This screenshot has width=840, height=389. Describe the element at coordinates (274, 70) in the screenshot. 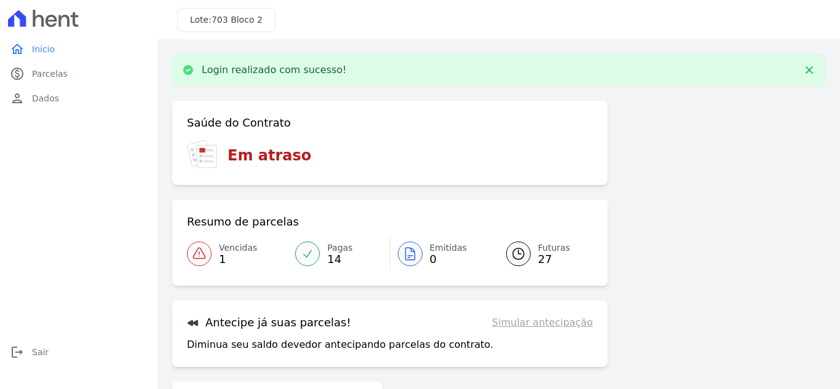

I see `p: Login realizado com sucesso!` at that location.